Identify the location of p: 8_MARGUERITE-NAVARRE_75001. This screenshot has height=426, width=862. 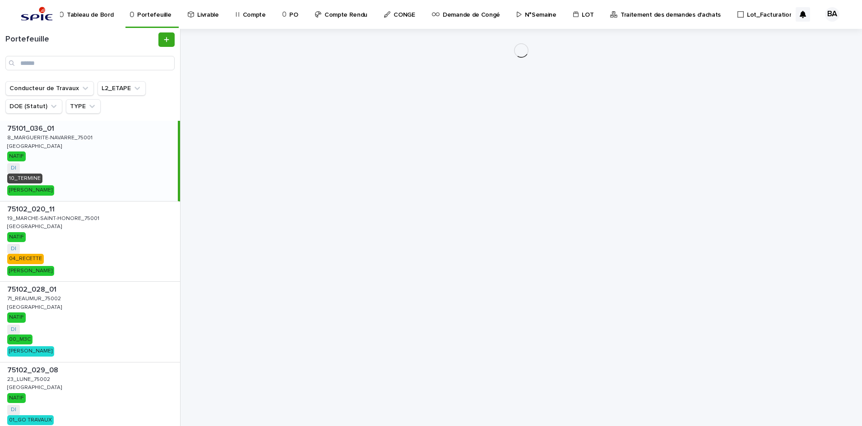
(51, 137).